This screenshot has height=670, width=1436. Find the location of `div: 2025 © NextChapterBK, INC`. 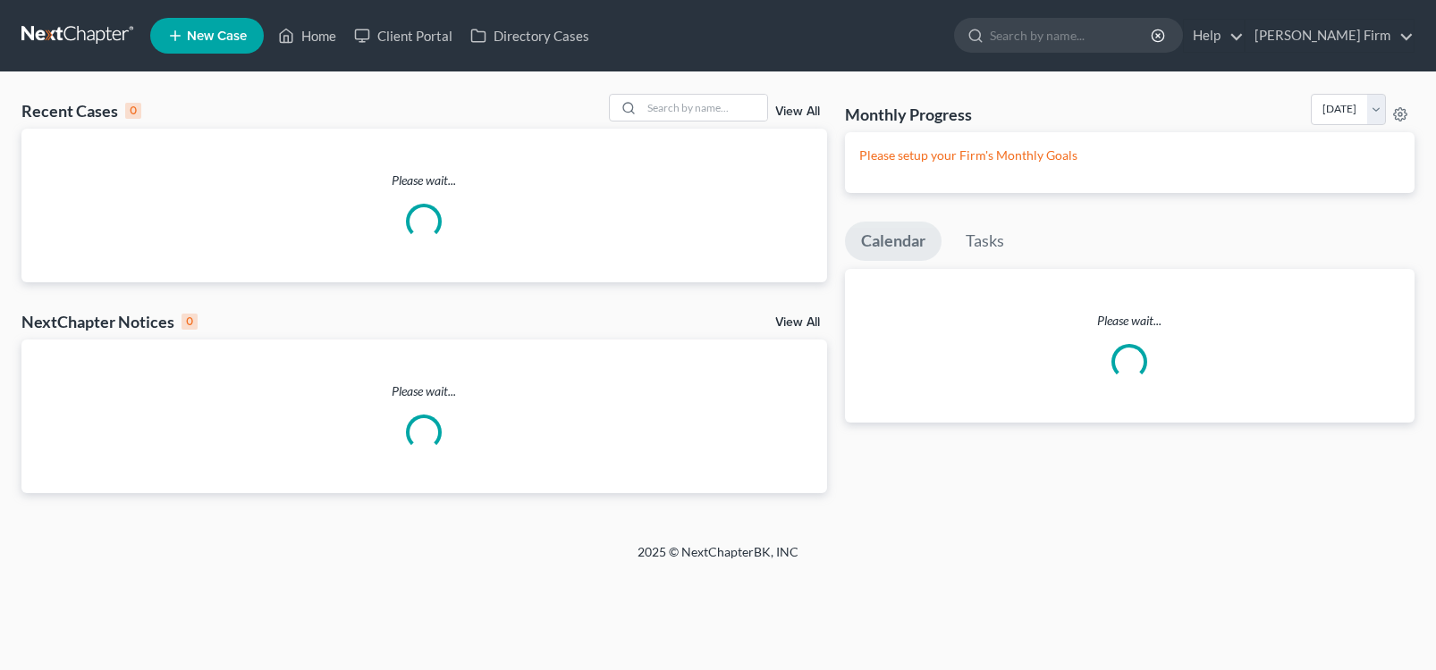

div: 2025 © NextChapterBK, INC is located at coordinates (718, 560).